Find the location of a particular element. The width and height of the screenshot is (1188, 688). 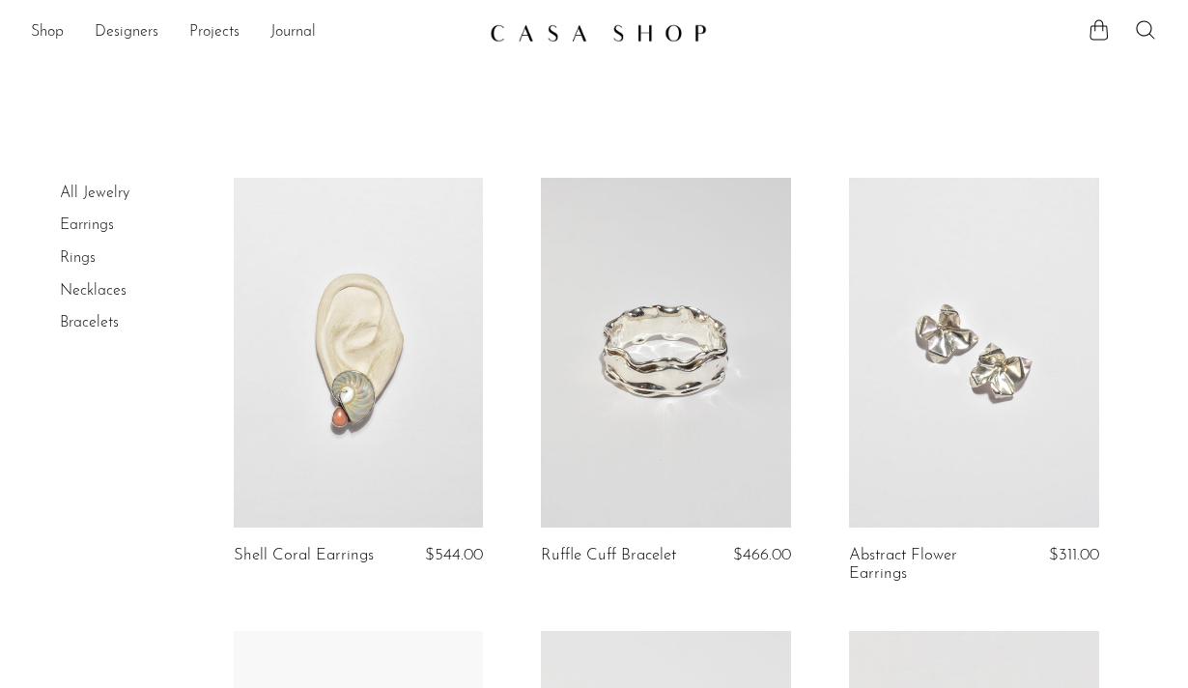

a: Ruffle Cuff Bracelet is located at coordinates (609, 556).